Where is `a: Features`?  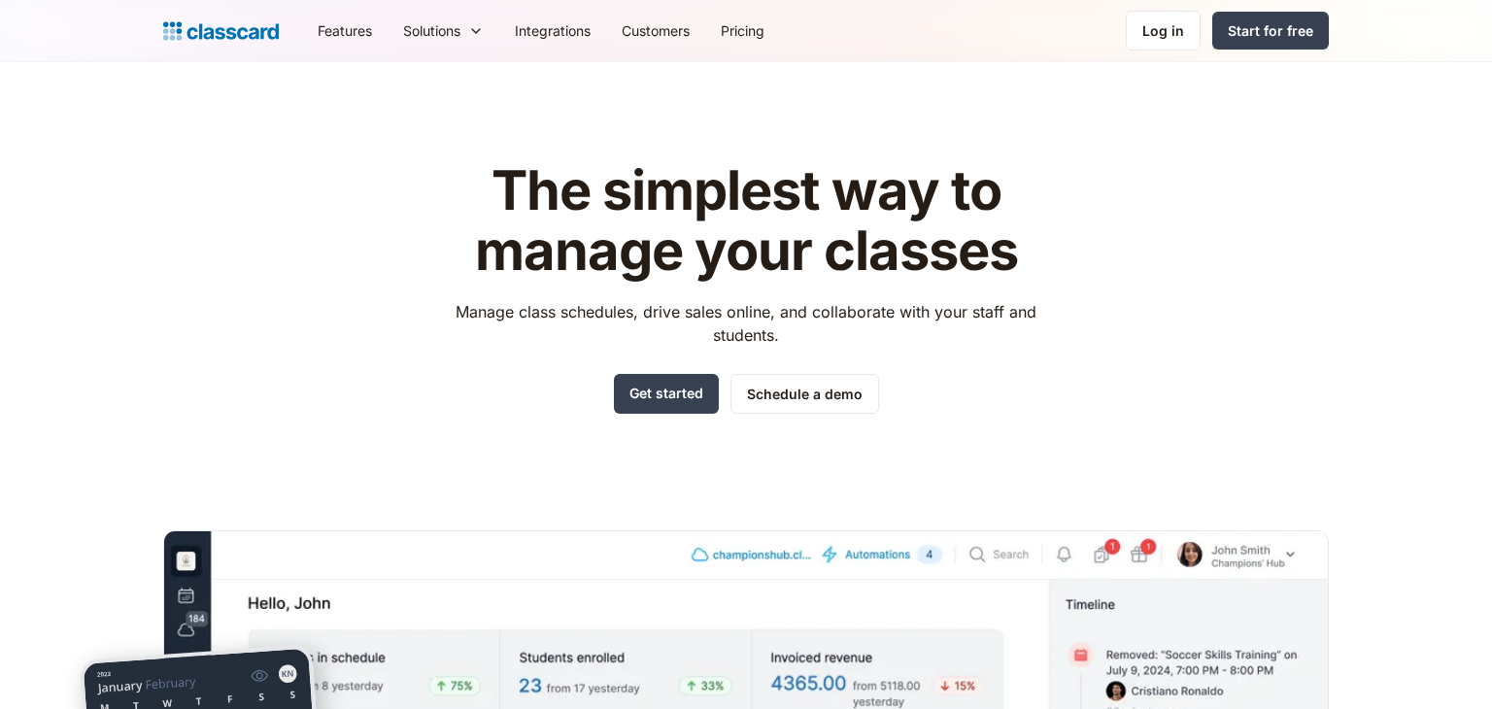
a: Features is located at coordinates (345, 30).